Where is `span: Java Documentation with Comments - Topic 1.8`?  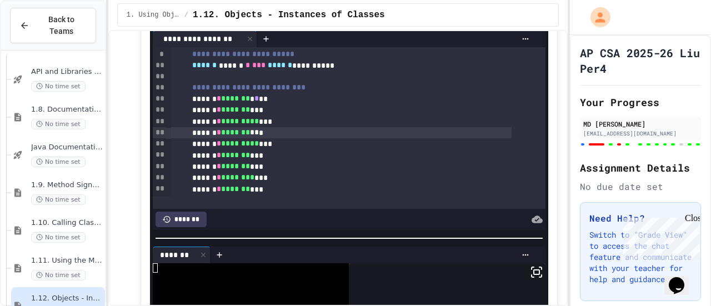
span: Java Documentation with Comments - Topic 1.8 is located at coordinates (67, 147).